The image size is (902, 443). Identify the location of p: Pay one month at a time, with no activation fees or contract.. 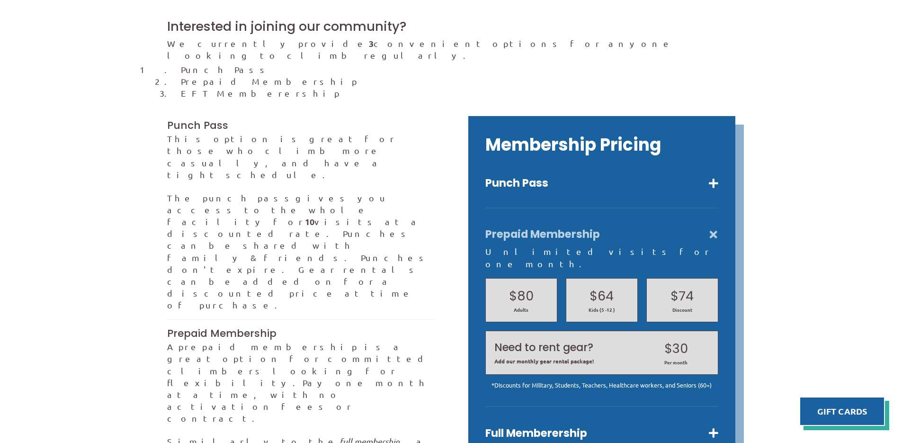
(301, 382).